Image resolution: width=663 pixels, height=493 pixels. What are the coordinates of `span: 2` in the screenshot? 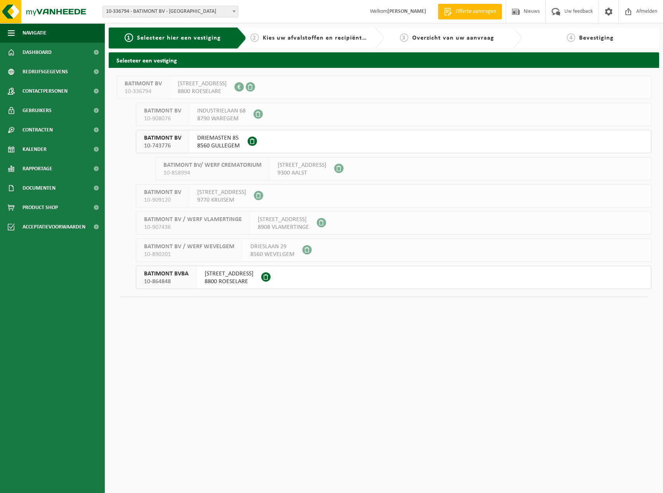 It's located at (255, 38).